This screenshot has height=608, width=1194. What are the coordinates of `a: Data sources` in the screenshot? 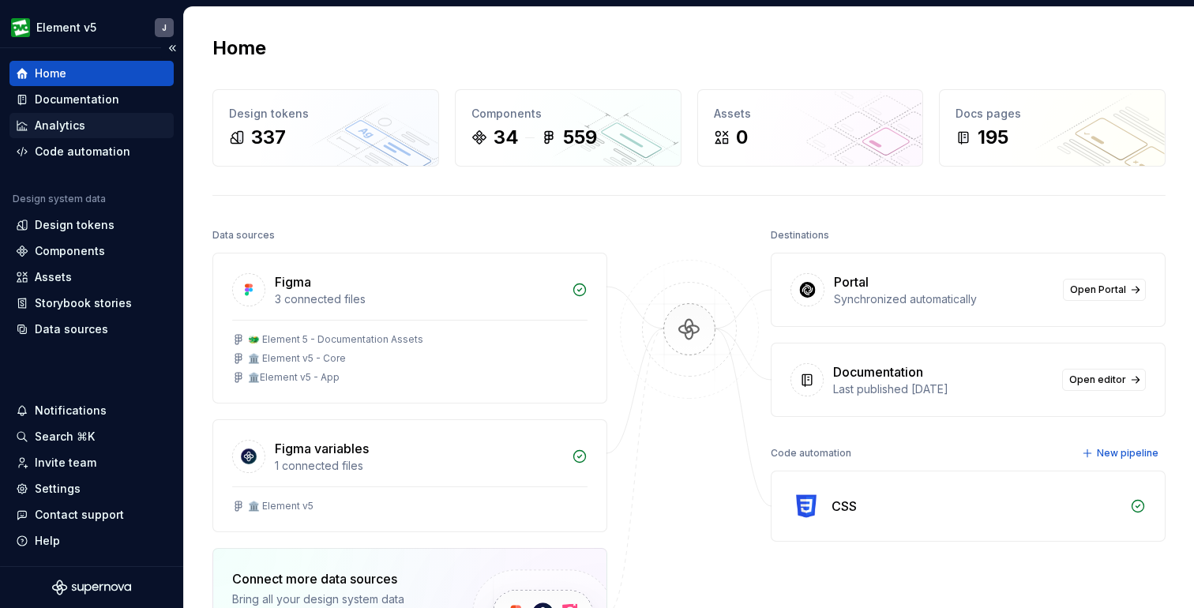 It's located at (92, 329).